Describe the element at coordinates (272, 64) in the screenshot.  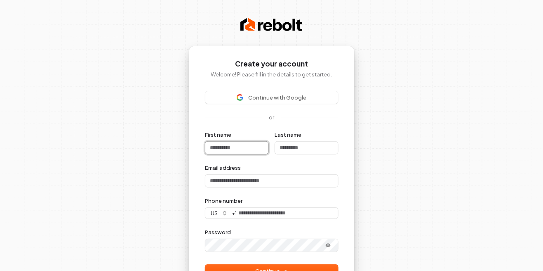
I see `h1: Create your account` at that location.